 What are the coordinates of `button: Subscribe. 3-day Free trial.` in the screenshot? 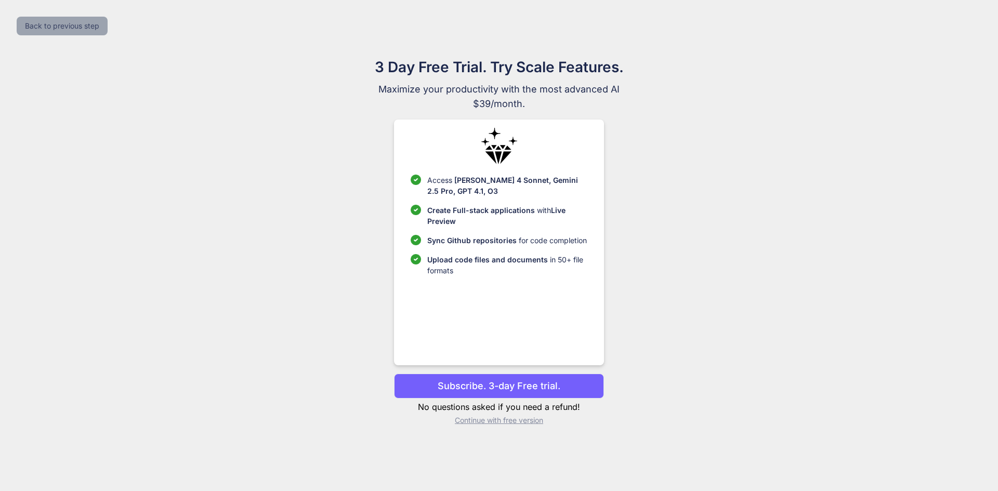 It's located at (499, 386).